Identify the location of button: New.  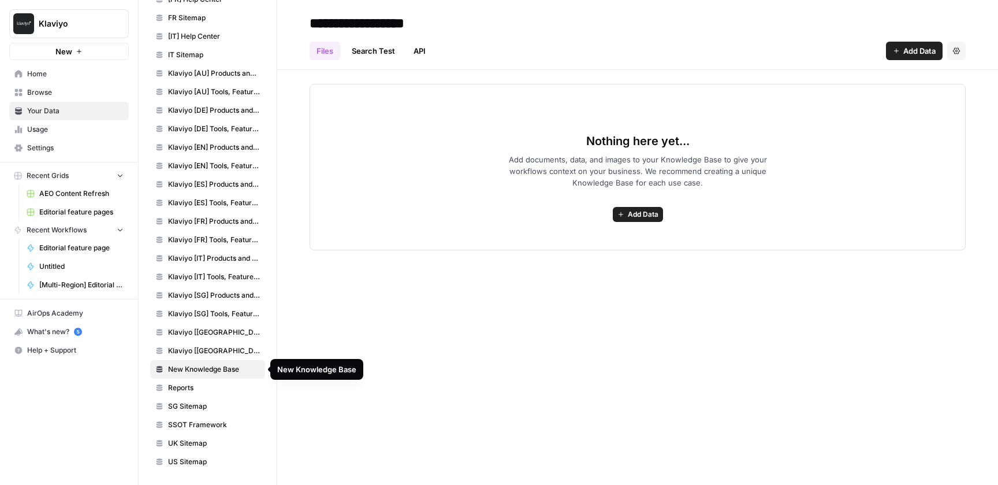
(69, 51).